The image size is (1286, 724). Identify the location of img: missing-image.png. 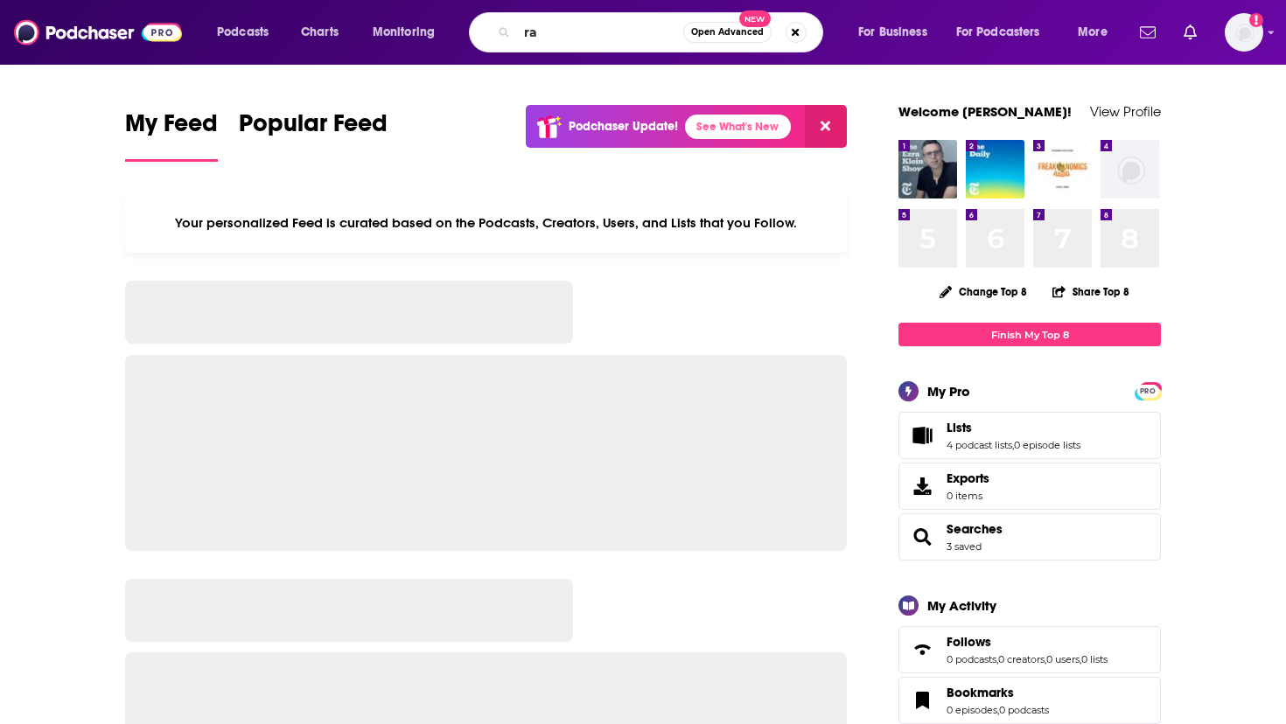
(1129, 169).